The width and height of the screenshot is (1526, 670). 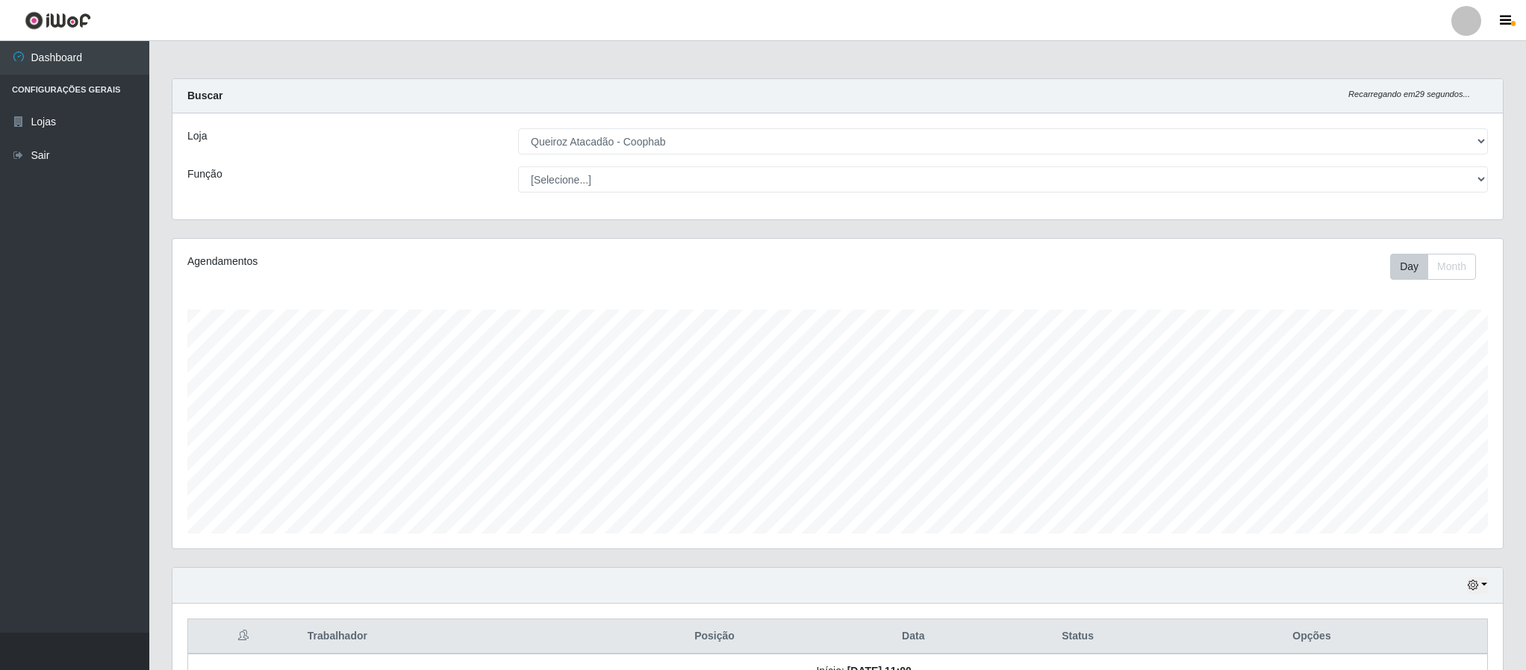 What do you see at coordinates (197, 136) in the screenshot?
I see `label: Loja` at bounding box center [197, 136].